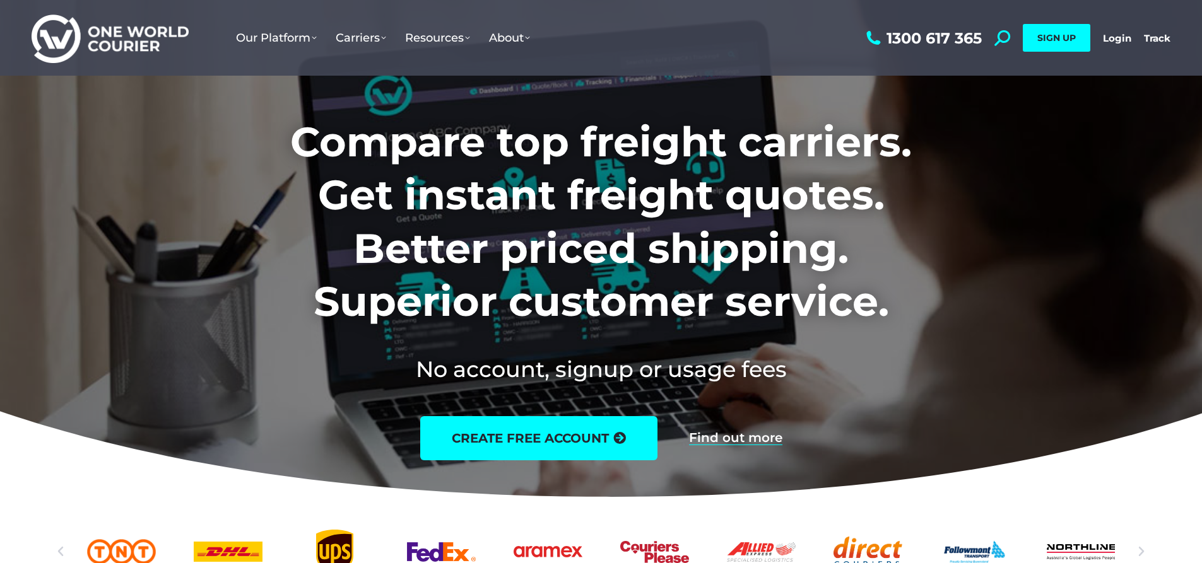 This screenshot has height=563, width=1202. I want to click on a: SIGN UP, so click(1056, 38).